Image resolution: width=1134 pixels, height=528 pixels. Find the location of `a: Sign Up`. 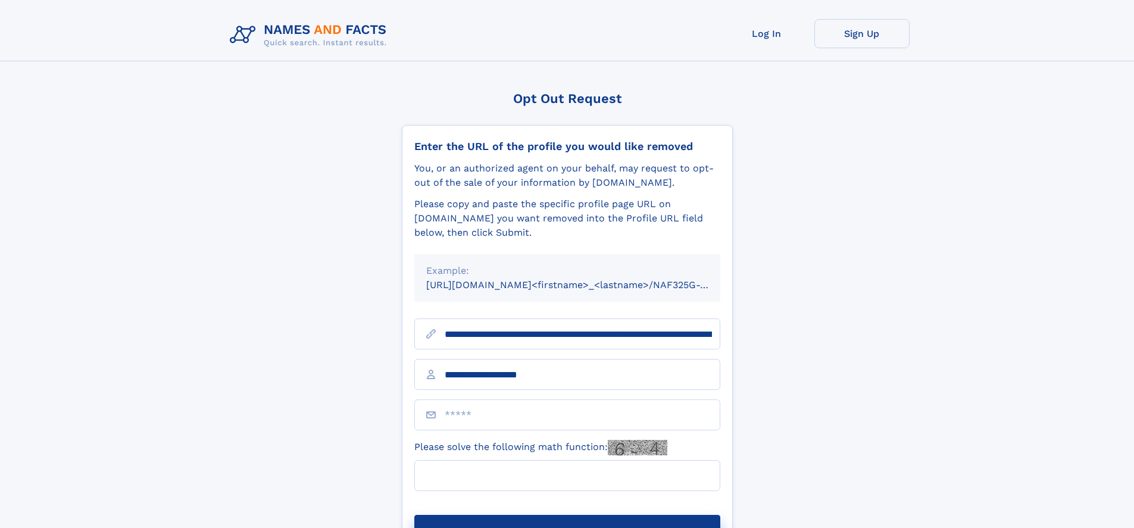

a: Sign Up is located at coordinates (862, 33).